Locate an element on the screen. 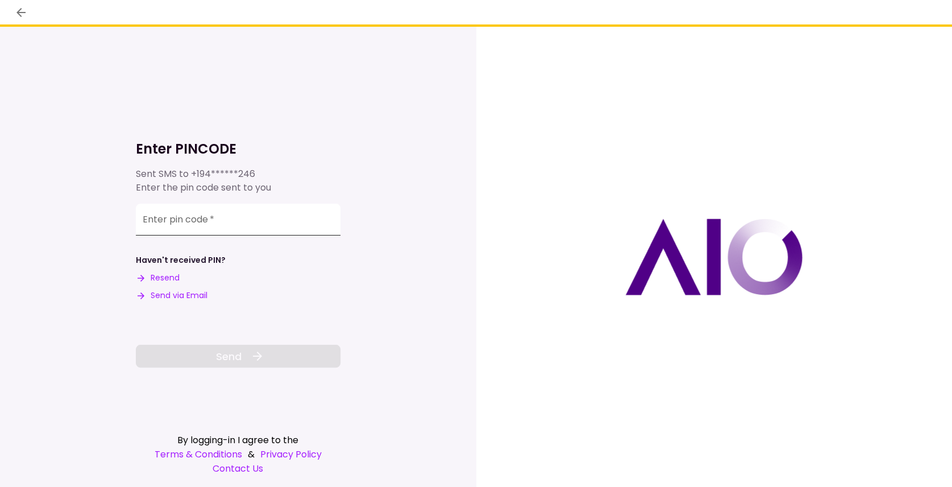 This screenshot has width=952, height=487. a: Privacy Policy is located at coordinates (291, 454).